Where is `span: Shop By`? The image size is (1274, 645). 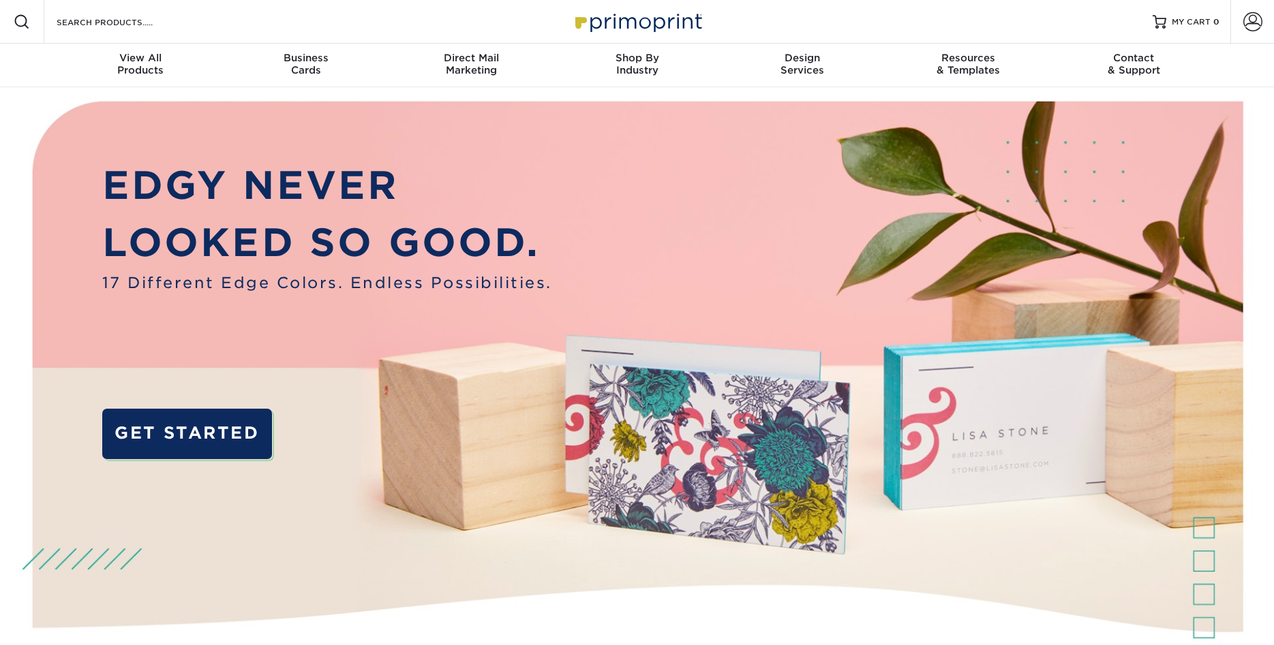
span: Shop By is located at coordinates (636, 58).